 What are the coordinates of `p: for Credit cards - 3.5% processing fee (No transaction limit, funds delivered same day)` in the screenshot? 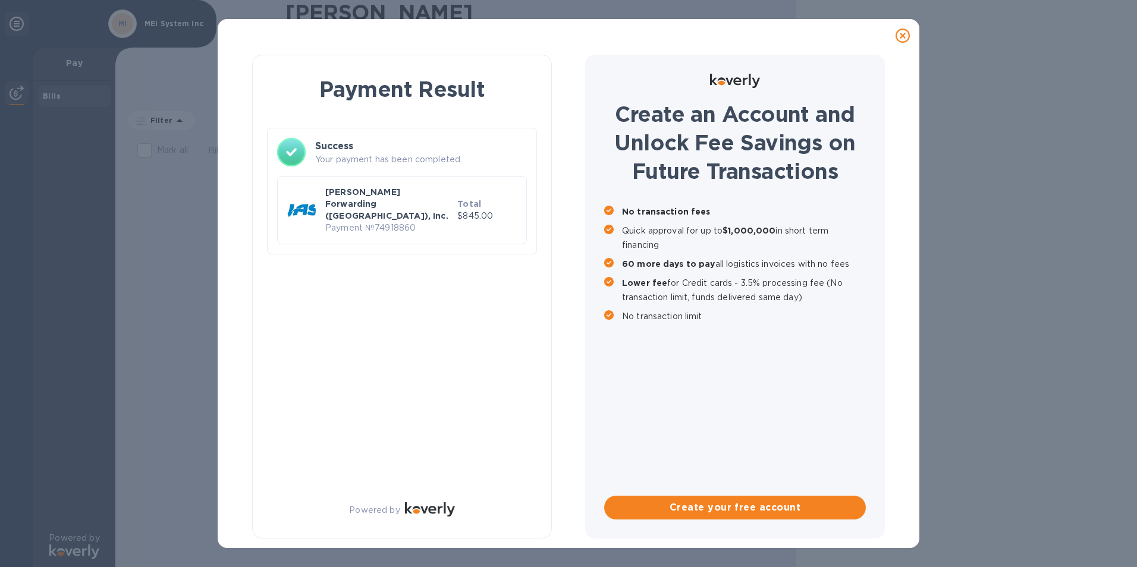 It's located at (744, 290).